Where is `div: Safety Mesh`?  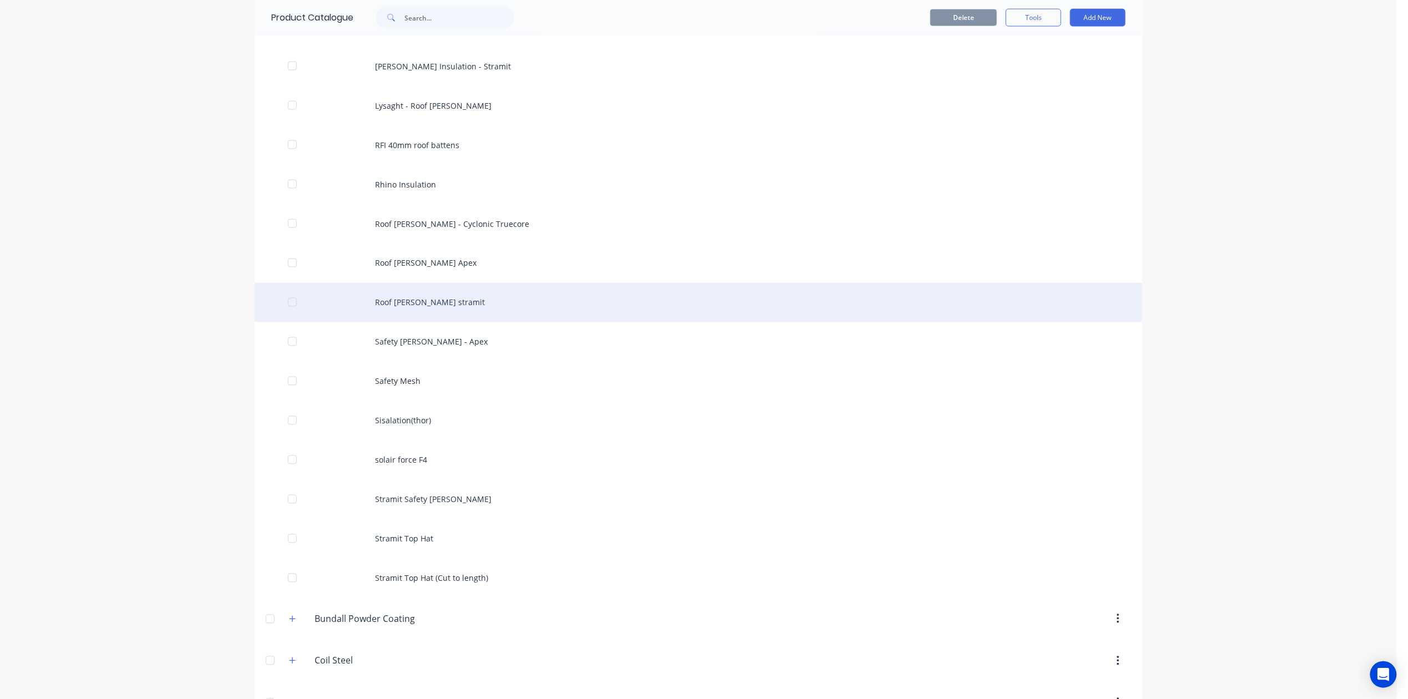 div: Safety Mesh is located at coordinates (699, 381).